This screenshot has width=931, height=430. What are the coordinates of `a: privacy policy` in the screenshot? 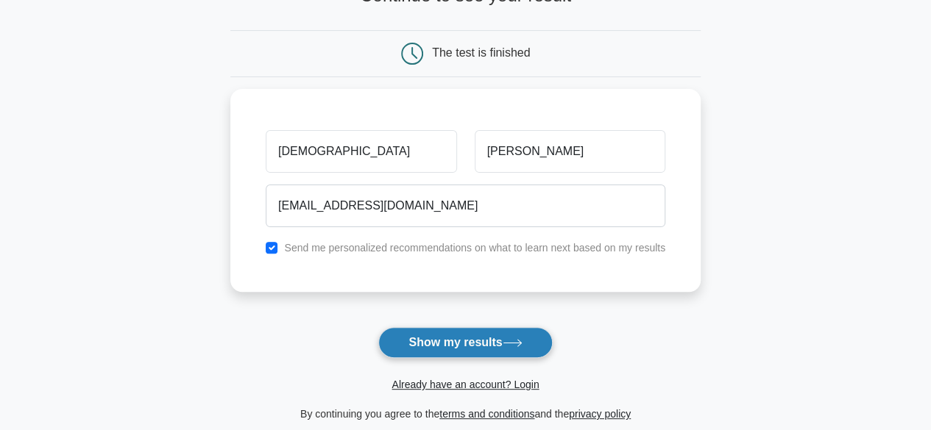 It's located at (600, 414).